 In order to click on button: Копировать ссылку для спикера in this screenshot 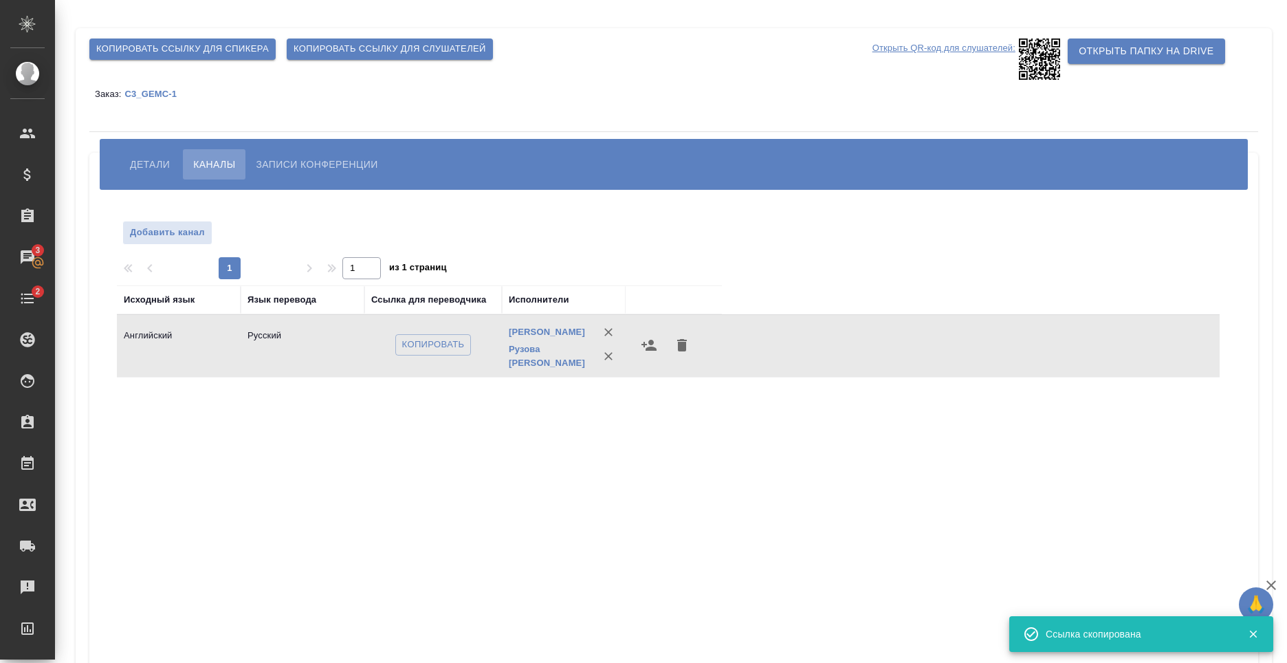, I will do `click(182, 49)`.